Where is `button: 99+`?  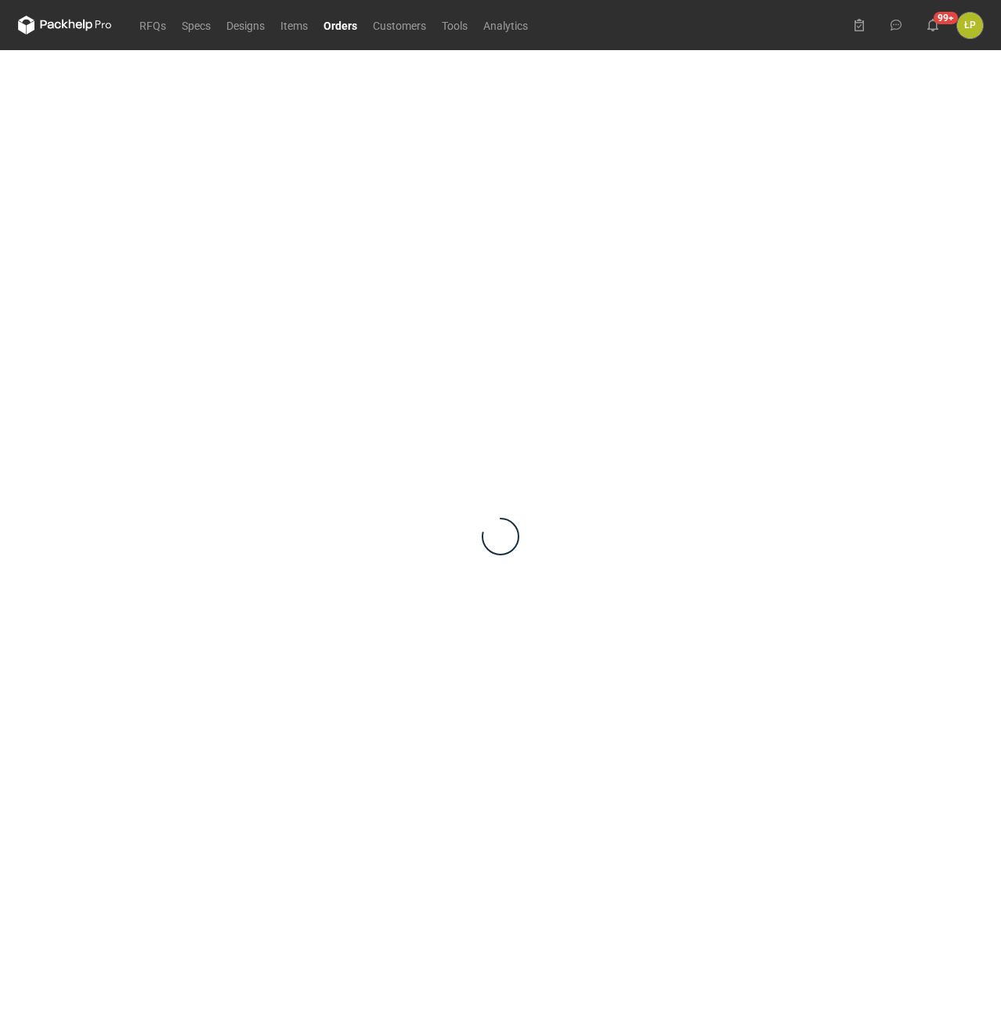
button: 99+ is located at coordinates (933, 25).